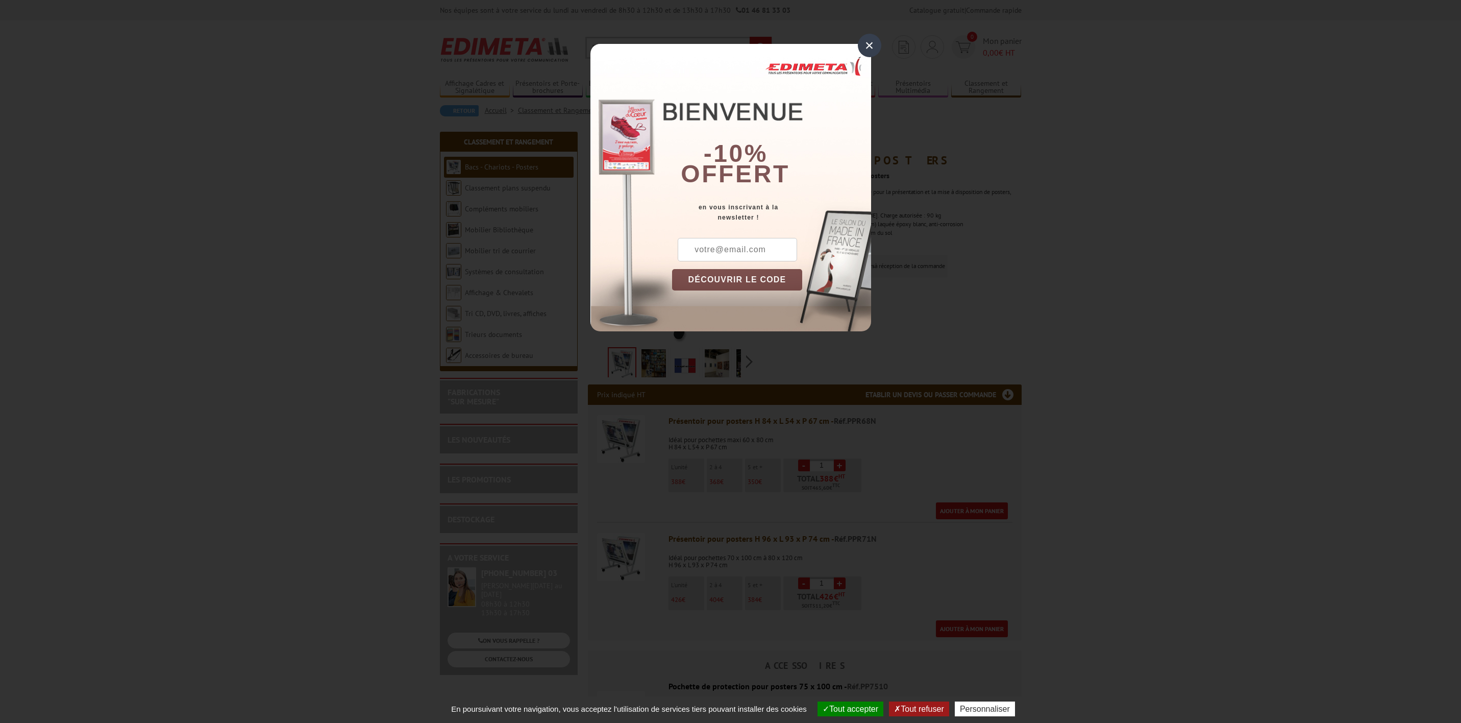 Image resolution: width=1461 pixels, height=723 pixels. I want to click on button: Tout refuser, so click(919, 708).